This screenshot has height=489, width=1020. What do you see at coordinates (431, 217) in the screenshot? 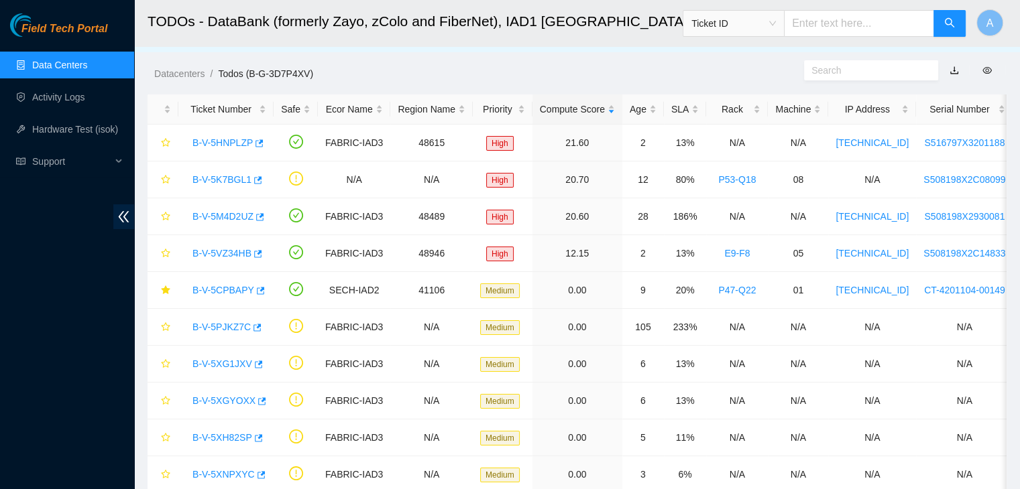
I see `td: 48489` at bounding box center [431, 217].